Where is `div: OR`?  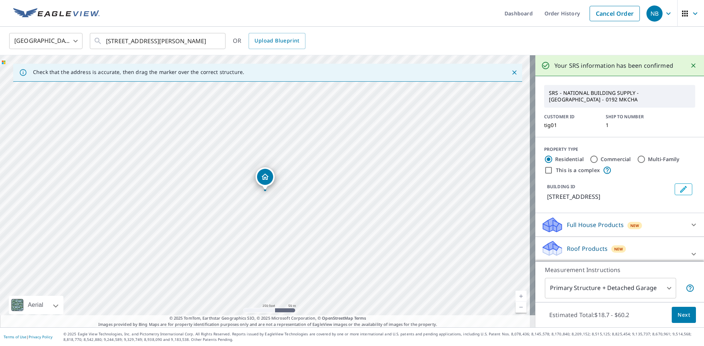 div: OR is located at coordinates (269, 41).